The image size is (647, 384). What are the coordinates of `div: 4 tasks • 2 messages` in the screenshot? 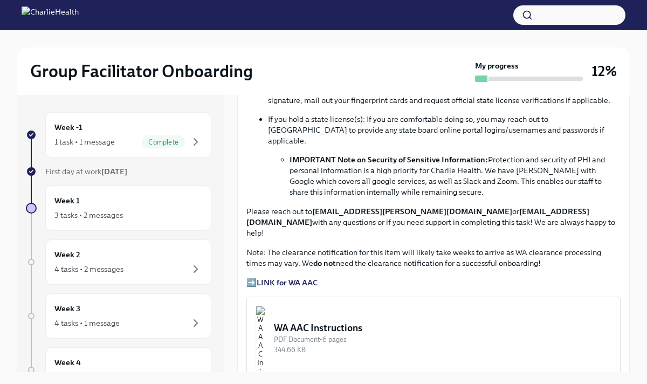 It's located at (89, 269).